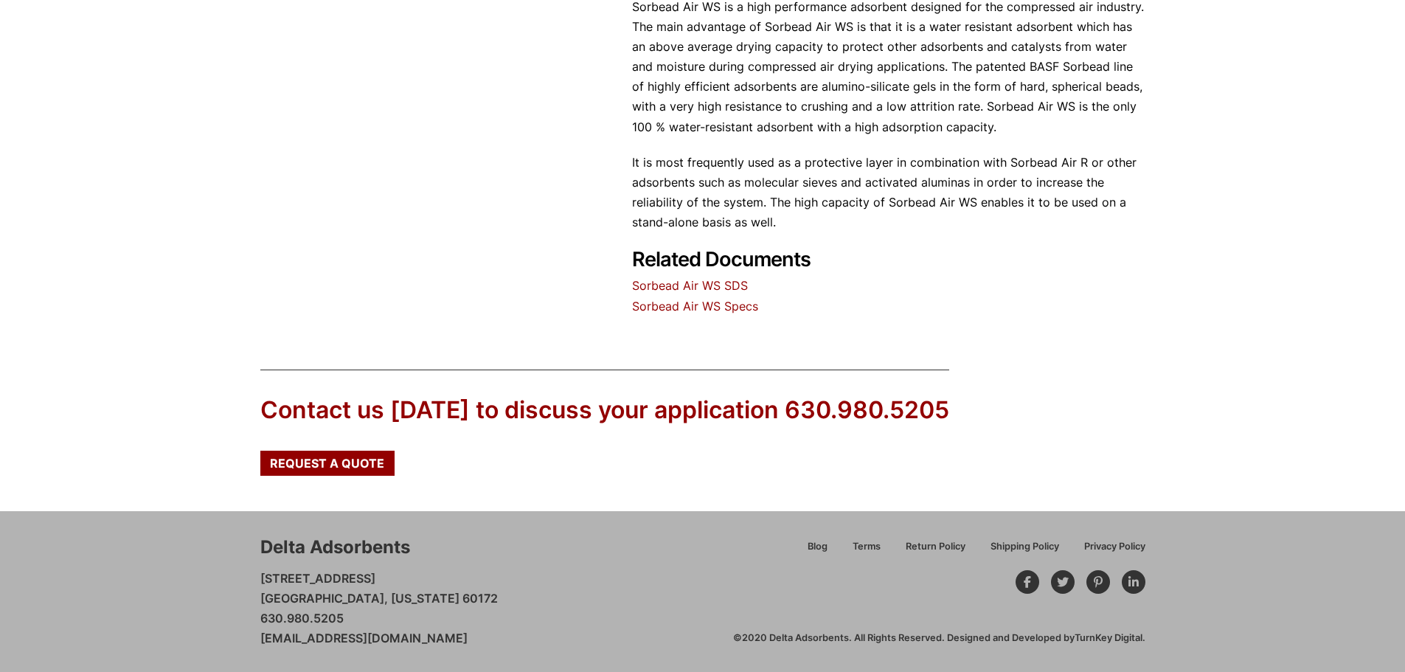 Image resolution: width=1405 pixels, height=672 pixels. I want to click on a: Sorbead Air WS SDS, so click(690, 285).